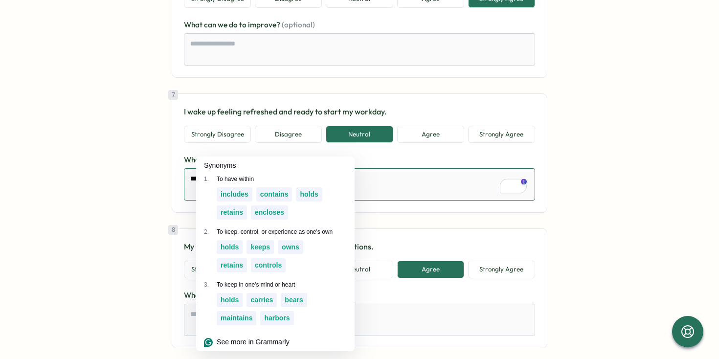 The height and width of the screenshot is (359, 719). I want to click on div: 7, so click(173, 95).